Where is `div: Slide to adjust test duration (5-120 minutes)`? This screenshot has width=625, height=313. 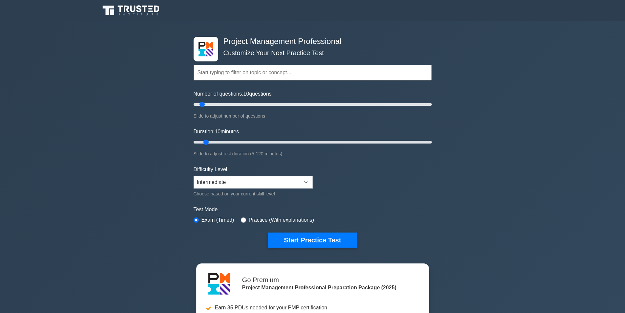
div: Slide to adjust test duration (5-120 minutes) is located at coordinates (313, 153).